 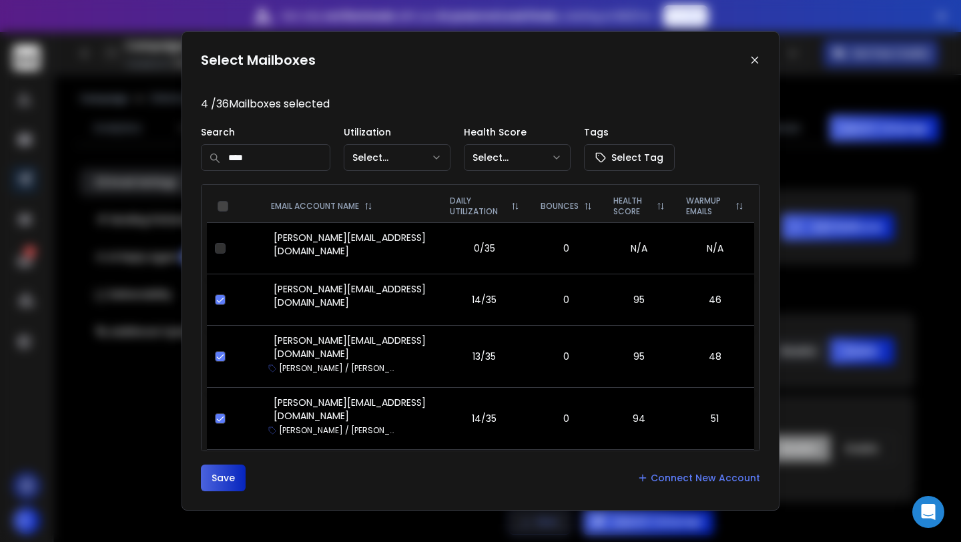 What do you see at coordinates (629, 158) in the screenshot?
I see `button: Select Tag` at bounding box center [629, 158].